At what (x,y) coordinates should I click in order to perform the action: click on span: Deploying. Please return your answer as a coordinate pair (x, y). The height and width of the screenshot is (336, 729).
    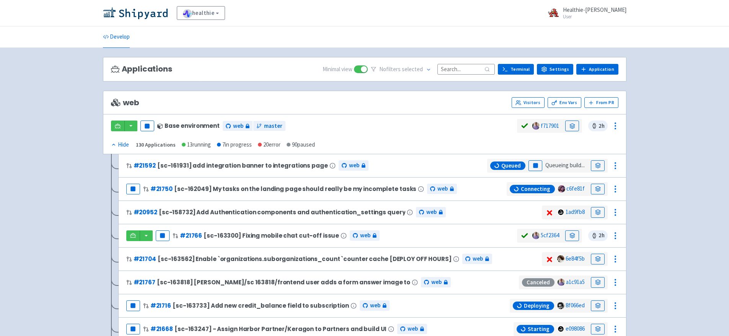
    Looking at the image, I should click on (536, 306).